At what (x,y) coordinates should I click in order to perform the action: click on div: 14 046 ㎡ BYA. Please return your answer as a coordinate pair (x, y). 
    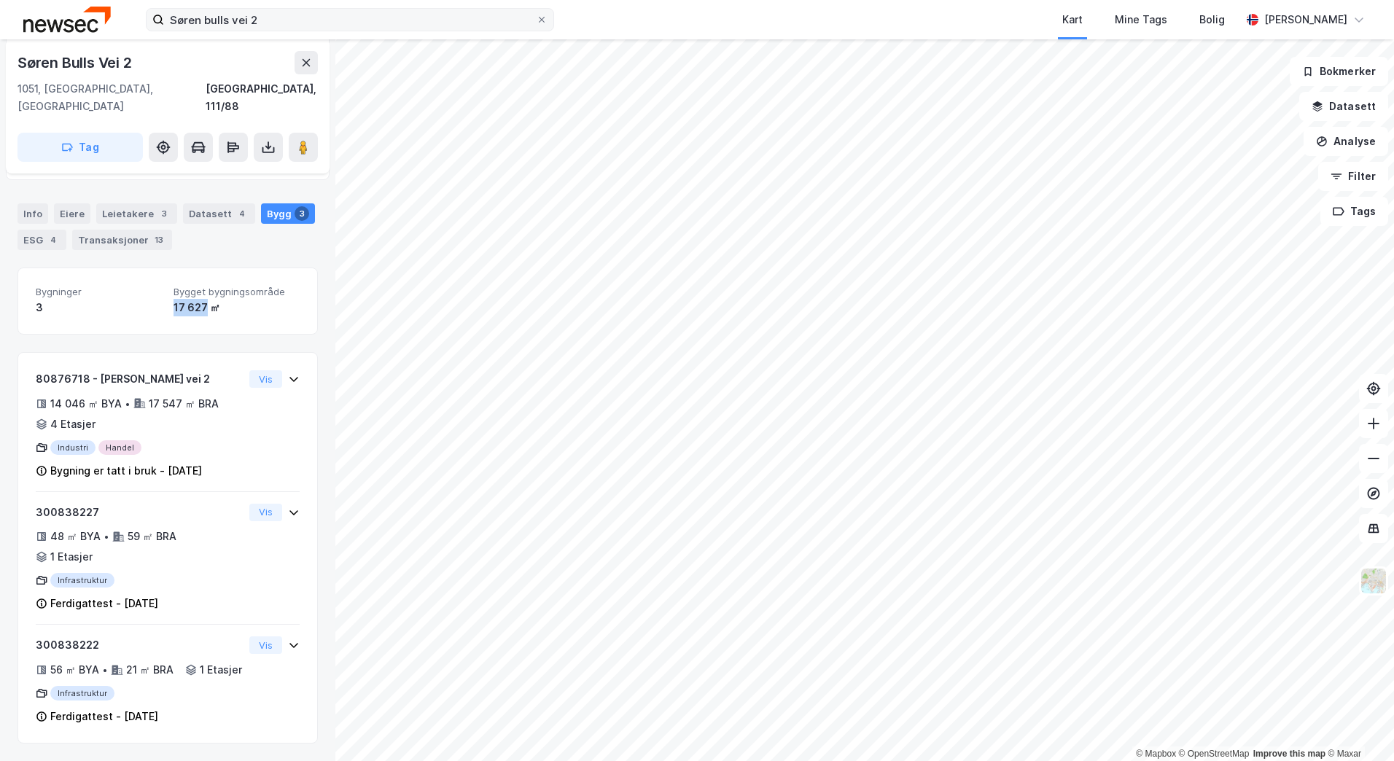
    Looking at the image, I should click on (86, 404).